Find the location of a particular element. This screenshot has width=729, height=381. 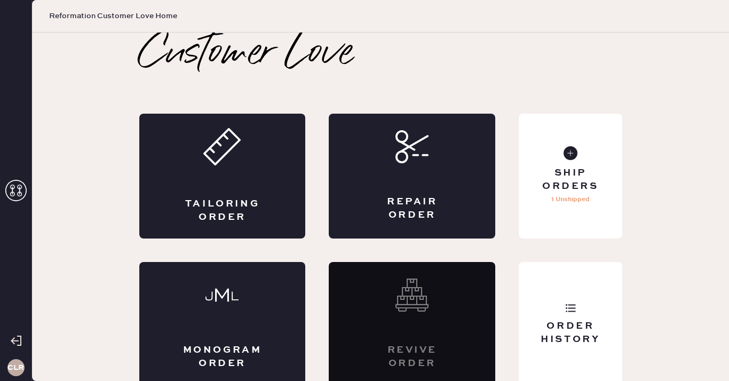

div: Monogram Order is located at coordinates (223, 357).